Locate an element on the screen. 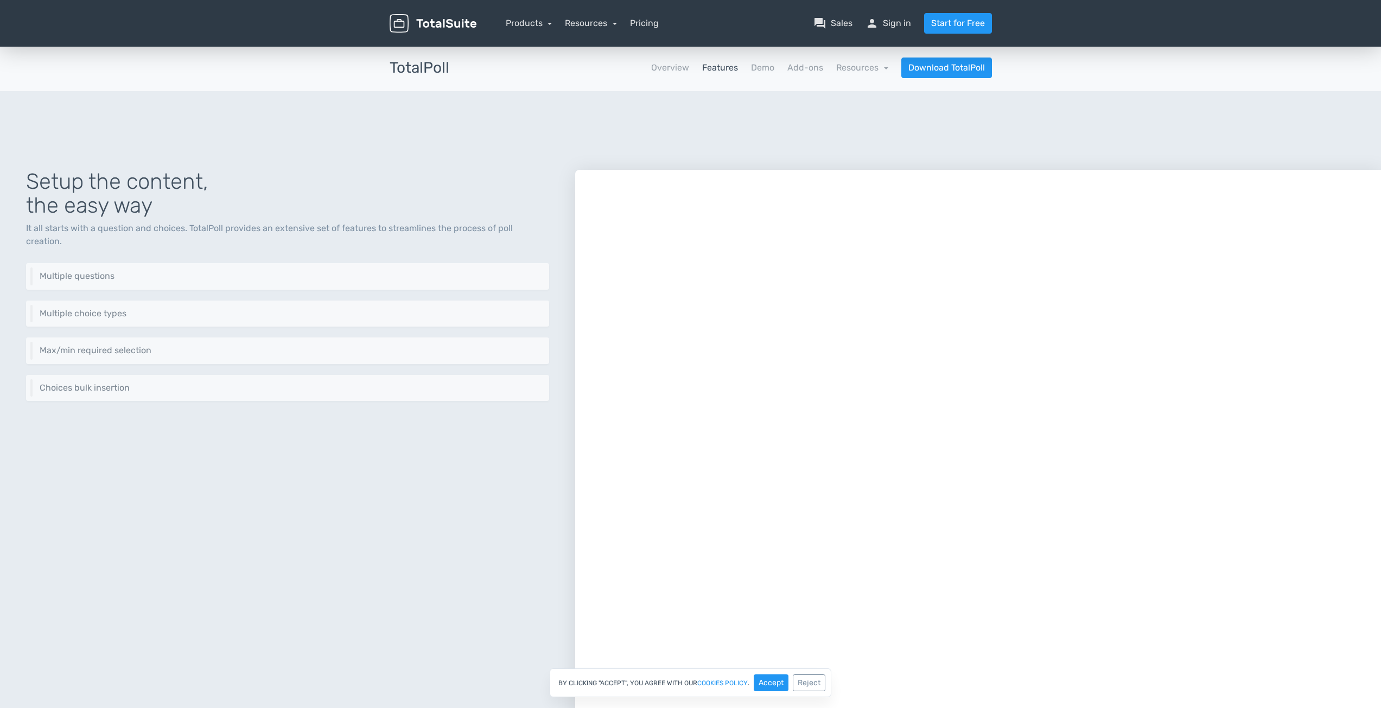  h3: TotalPoll is located at coordinates (419, 68).